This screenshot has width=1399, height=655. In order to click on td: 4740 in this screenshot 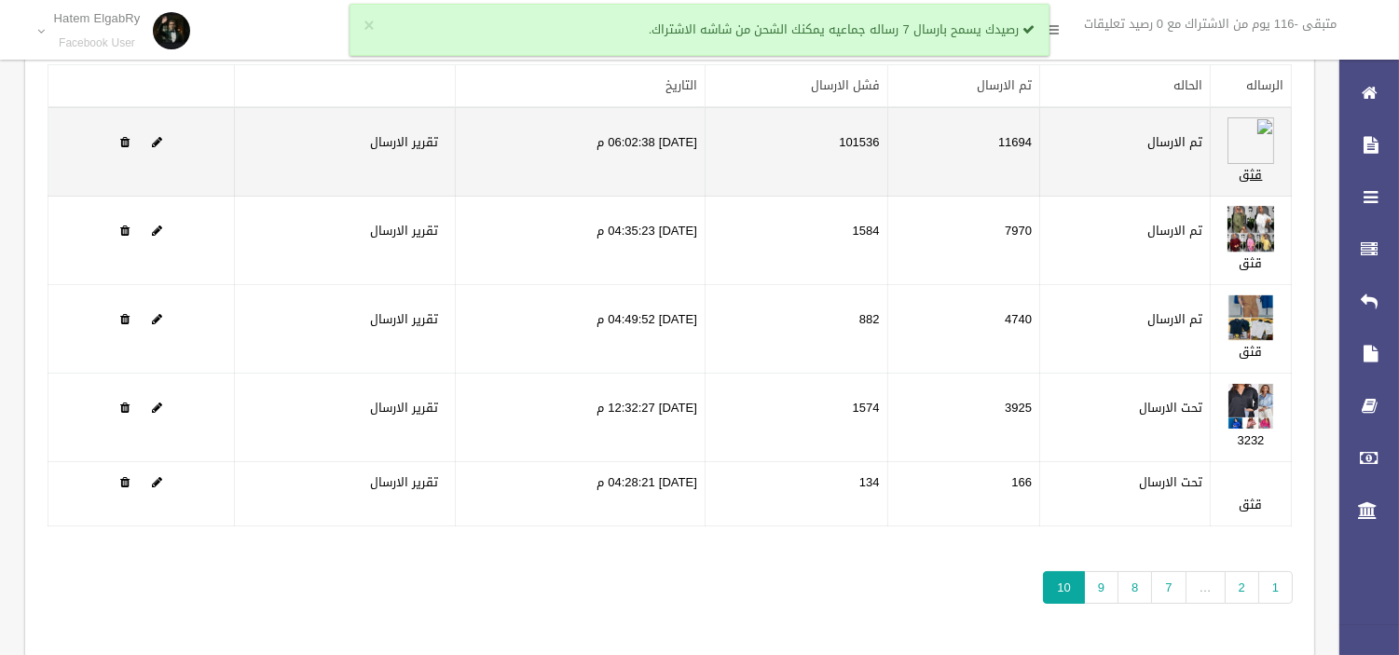, I will do `click(964, 329)`.